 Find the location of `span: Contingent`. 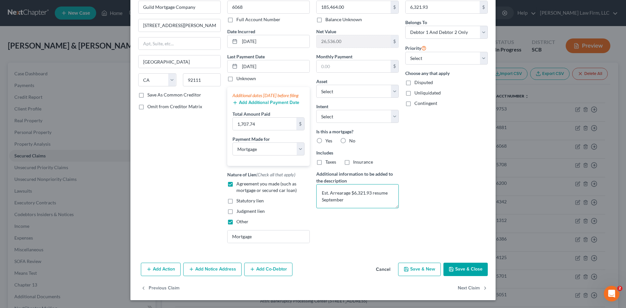

span: Contingent is located at coordinates (426, 103).